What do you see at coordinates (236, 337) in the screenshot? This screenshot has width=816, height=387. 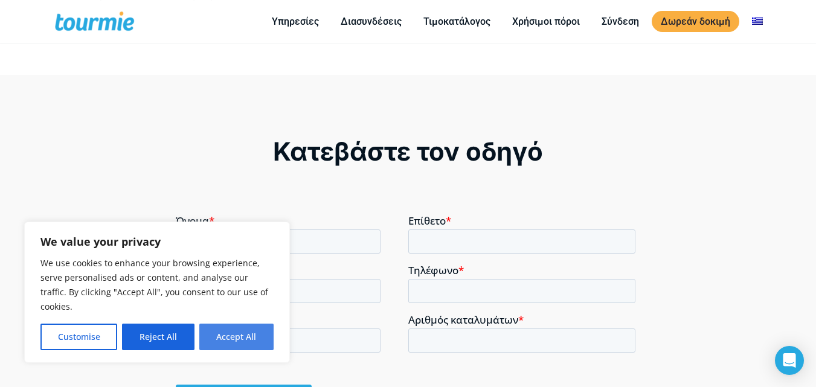 I see `button: Accept All` at bounding box center [236, 337].